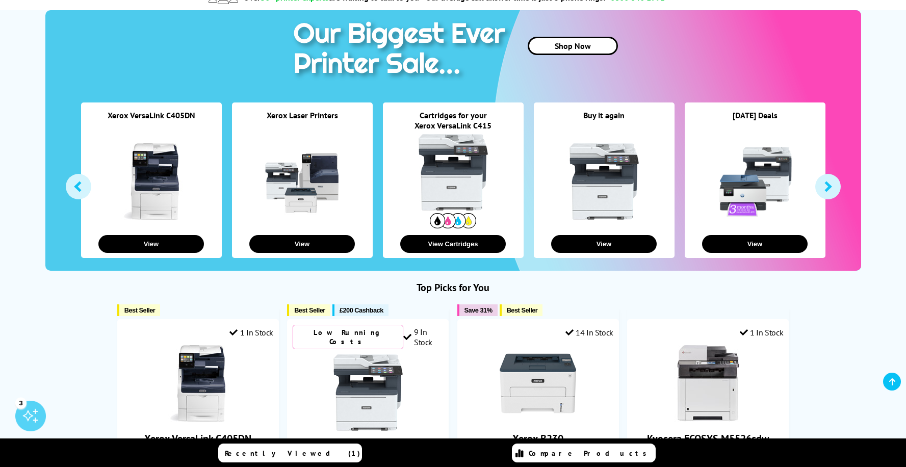 This screenshot has height=467, width=906. Describe the element at coordinates (708, 383) in the screenshot. I see `img: Kyocera ECOSYS M5526cdw` at that location.